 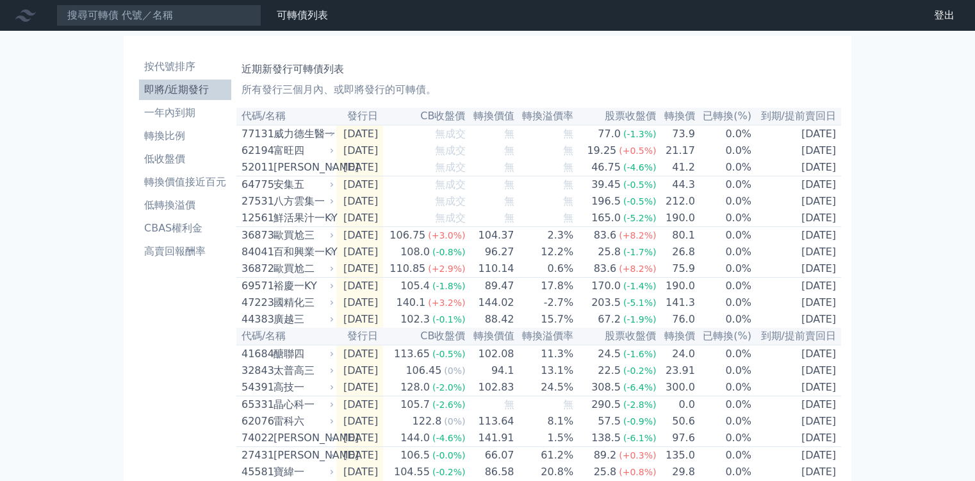 I want to click on div: 113.65, so click(x=412, y=354).